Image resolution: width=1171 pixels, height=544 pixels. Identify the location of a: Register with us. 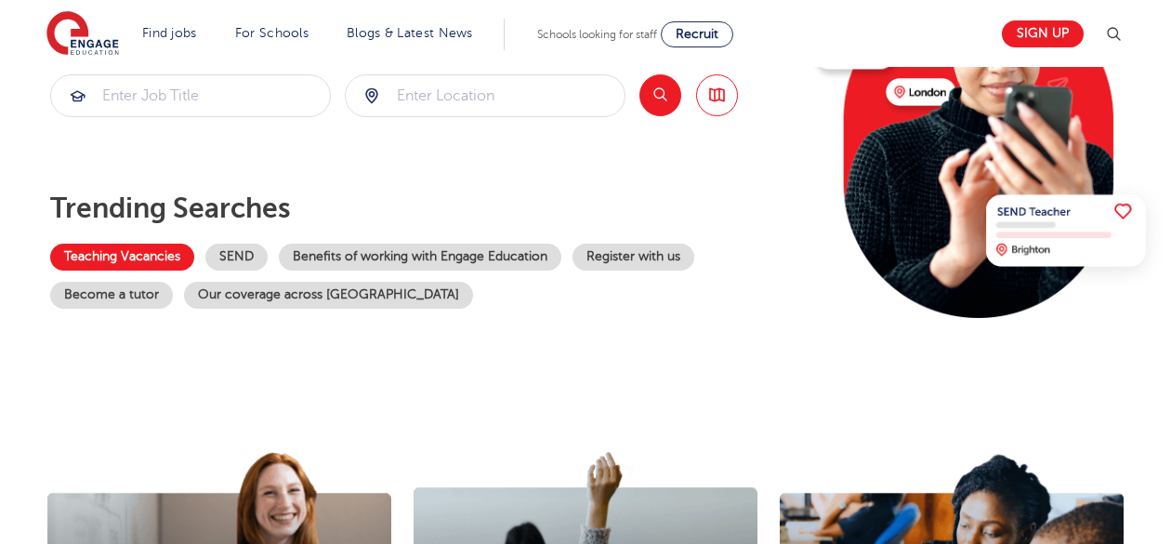
(633, 256).